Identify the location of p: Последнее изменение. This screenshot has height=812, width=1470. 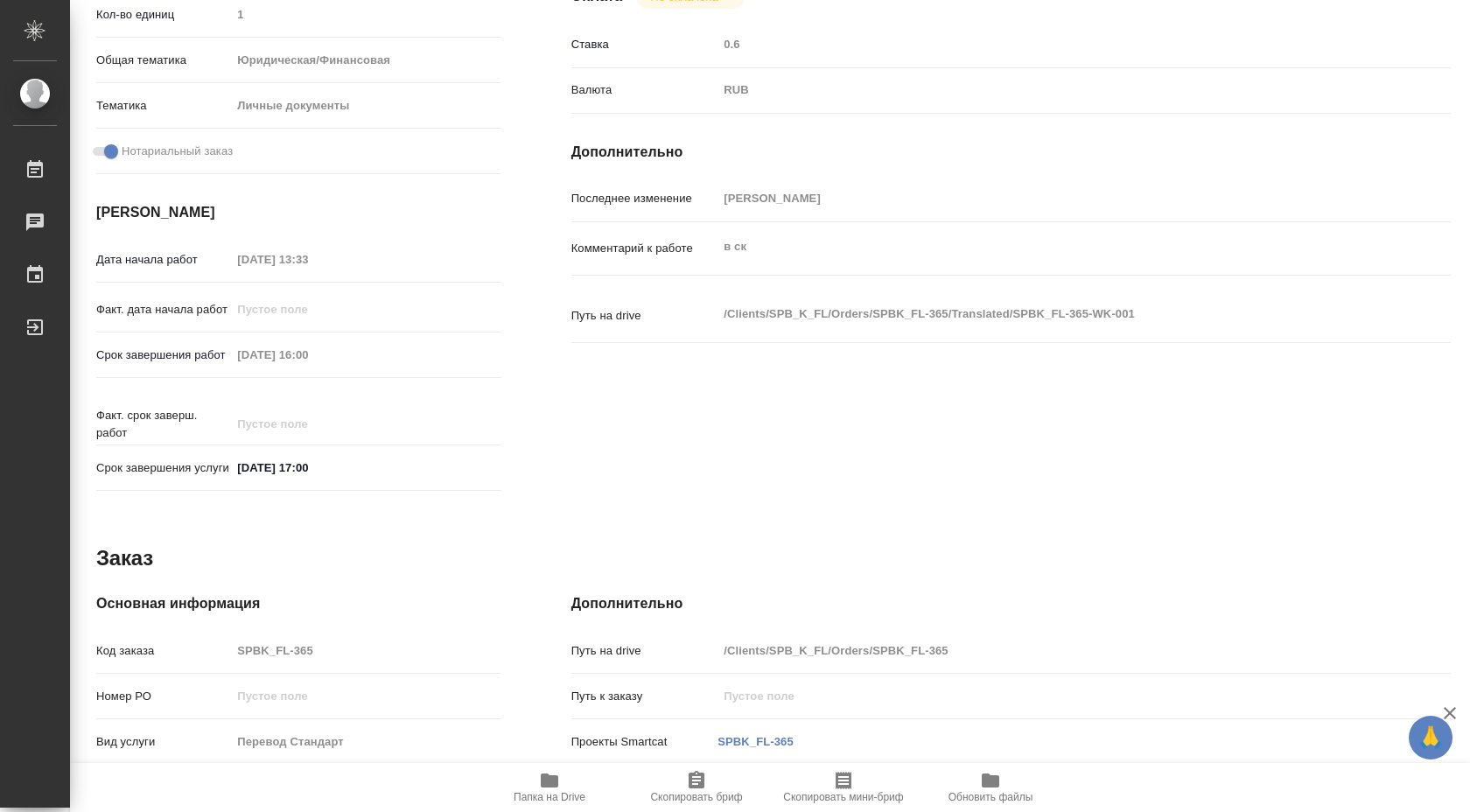
(645, 199).